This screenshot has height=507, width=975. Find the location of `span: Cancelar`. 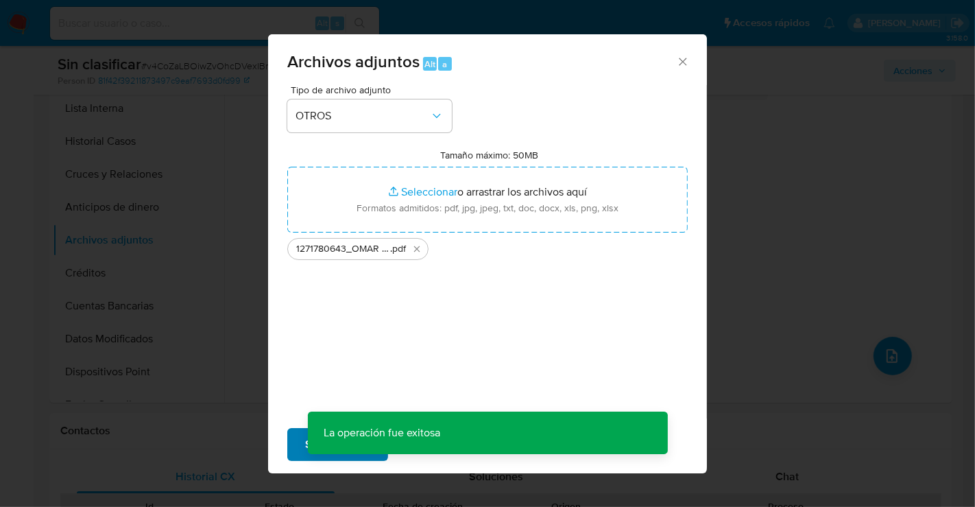

span: Cancelar is located at coordinates (433, 444).